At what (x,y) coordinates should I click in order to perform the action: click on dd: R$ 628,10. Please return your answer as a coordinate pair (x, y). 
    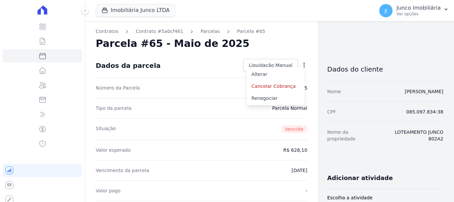
    Looking at the image, I should click on (295, 150).